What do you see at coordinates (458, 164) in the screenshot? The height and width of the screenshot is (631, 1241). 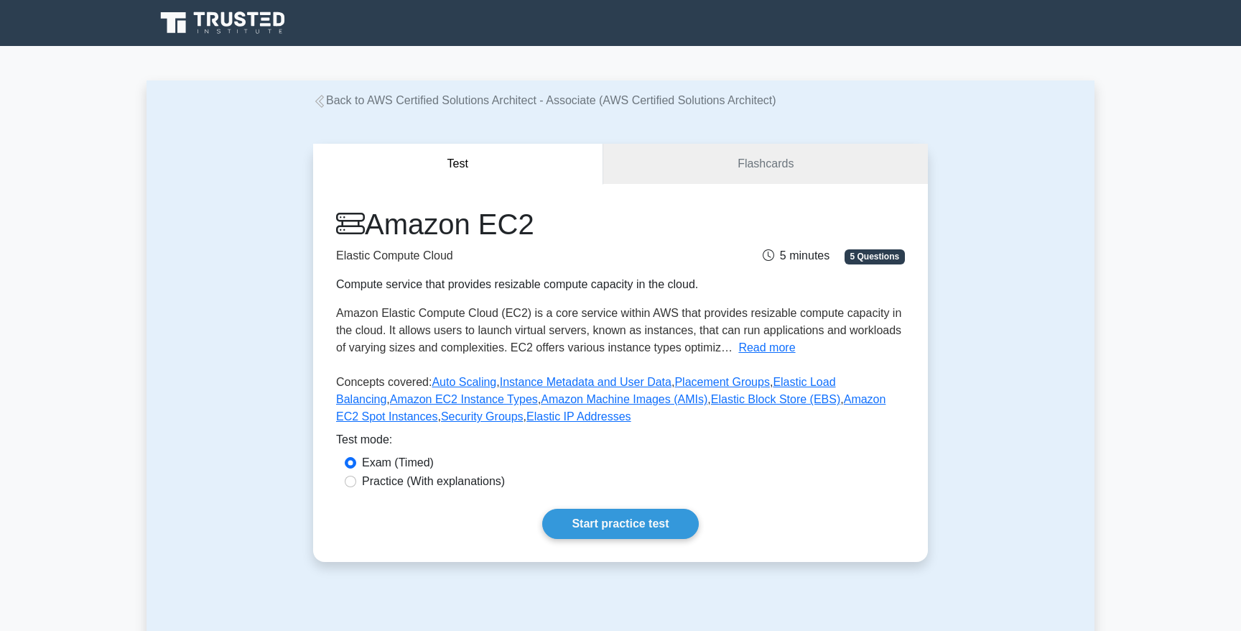 I see `button: Test` at bounding box center [458, 164].